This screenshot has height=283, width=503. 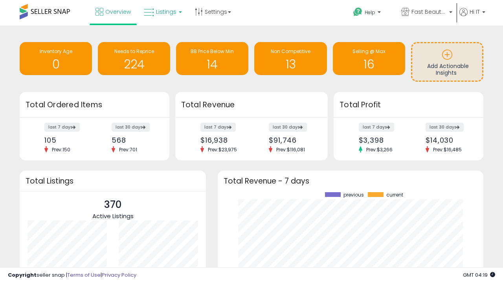 I want to click on span: Inventory Age, so click(x=56, y=51).